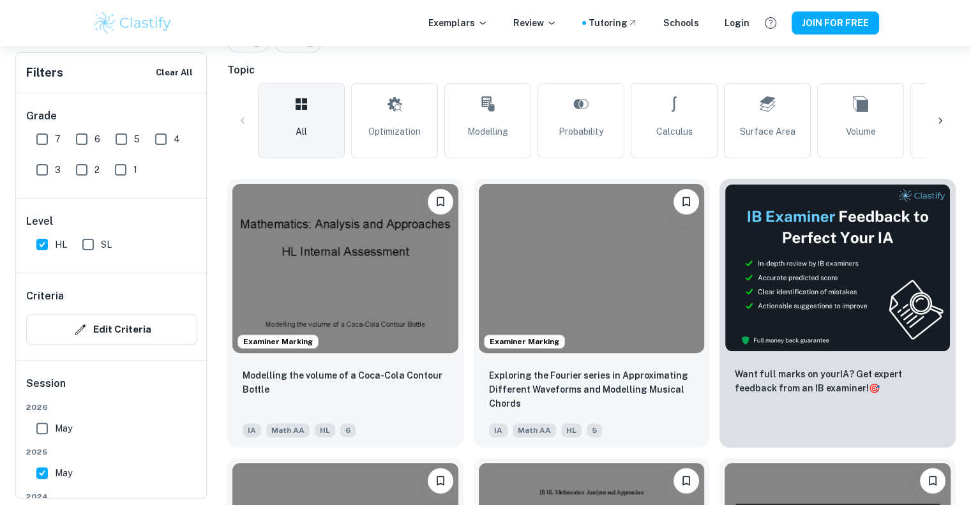 The width and height of the screenshot is (971, 505). I want to click on span: Probability, so click(581, 132).